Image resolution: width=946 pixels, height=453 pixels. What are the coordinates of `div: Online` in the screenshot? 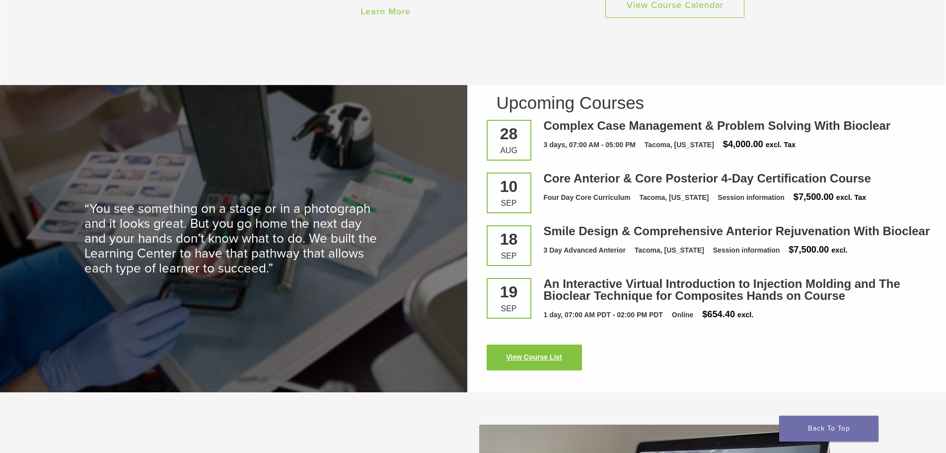 It's located at (683, 314).